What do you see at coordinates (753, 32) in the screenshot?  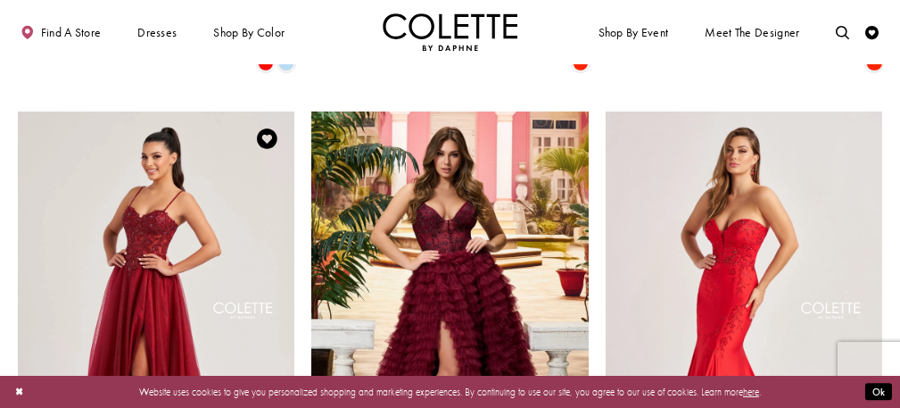 I see `a: Meet the designer` at bounding box center [753, 32].